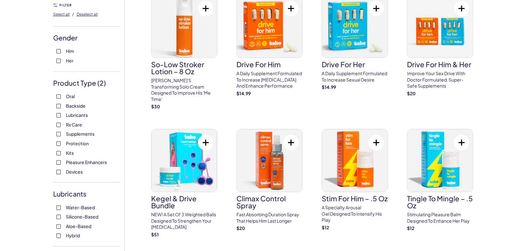  What do you see at coordinates (440, 217) in the screenshot?
I see `p: Stimulating pleasure balm designed to enhance her play` at bounding box center [440, 217].